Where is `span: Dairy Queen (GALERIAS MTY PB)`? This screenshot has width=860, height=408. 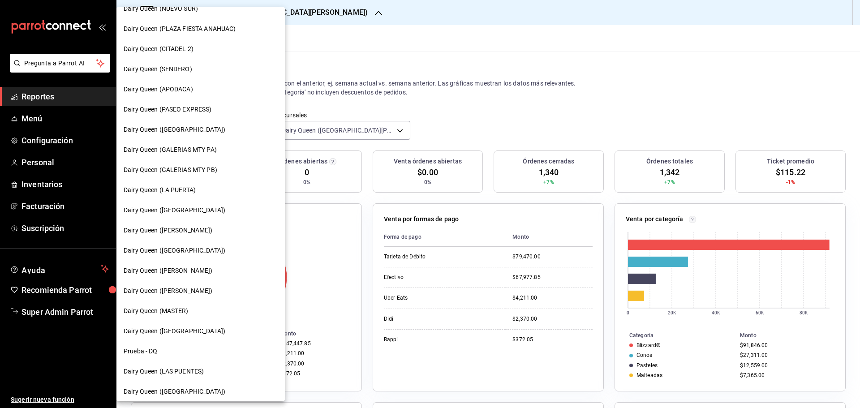 span: Dairy Queen (GALERIAS MTY PB) is located at coordinates (170, 170).